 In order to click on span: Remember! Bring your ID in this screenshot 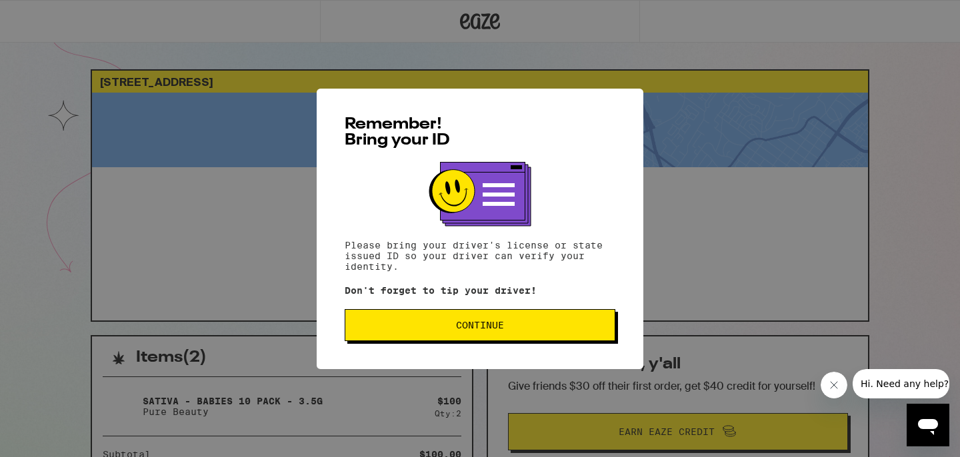, I will do `click(397, 133)`.